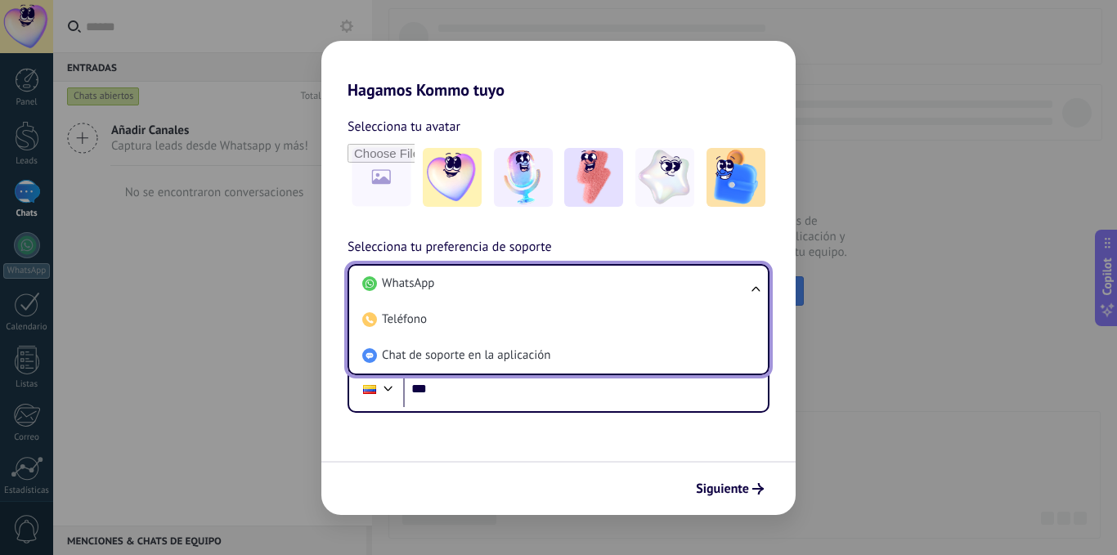  I want to click on h2: Hagamos Kommo tuyo, so click(559, 70).